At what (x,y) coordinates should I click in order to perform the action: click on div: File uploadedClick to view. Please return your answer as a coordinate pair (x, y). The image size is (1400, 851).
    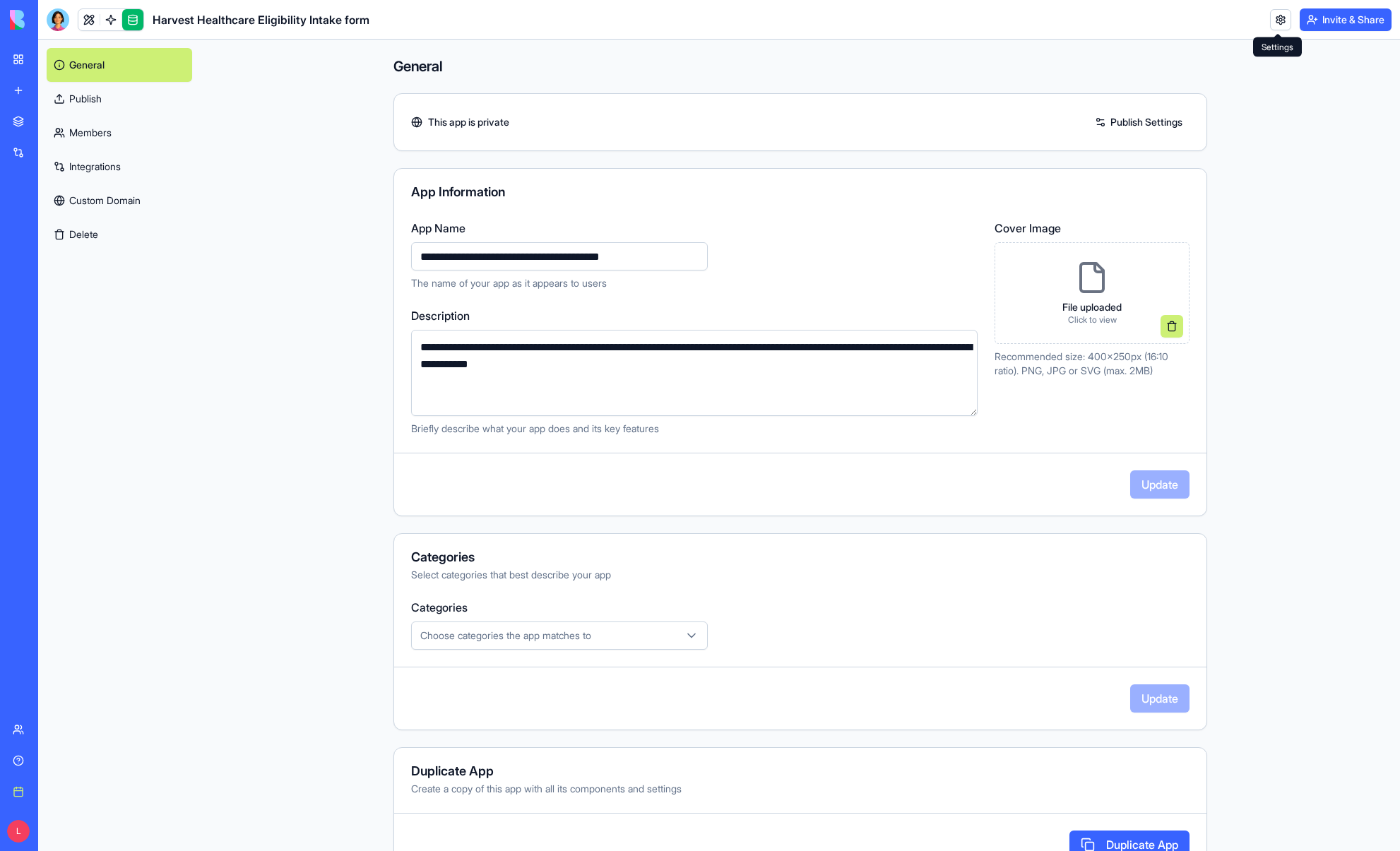
    Looking at the image, I should click on (1092, 293).